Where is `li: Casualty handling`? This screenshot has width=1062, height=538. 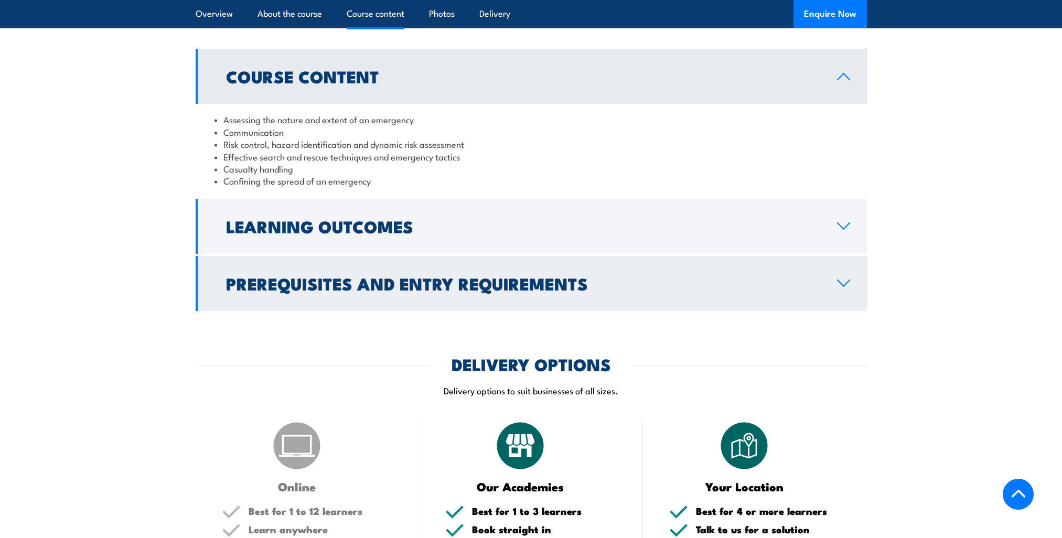
li: Casualty handling is located at coordinates (532, 168).